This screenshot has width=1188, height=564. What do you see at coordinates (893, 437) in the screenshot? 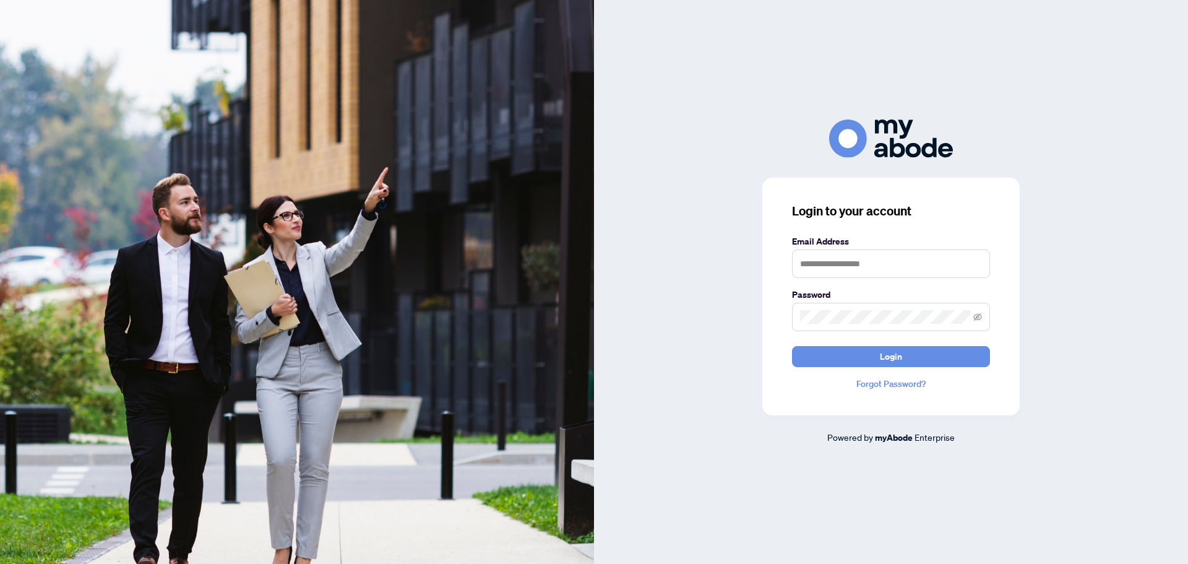
I see `a: myAbode` at bounding box center [893, 437].